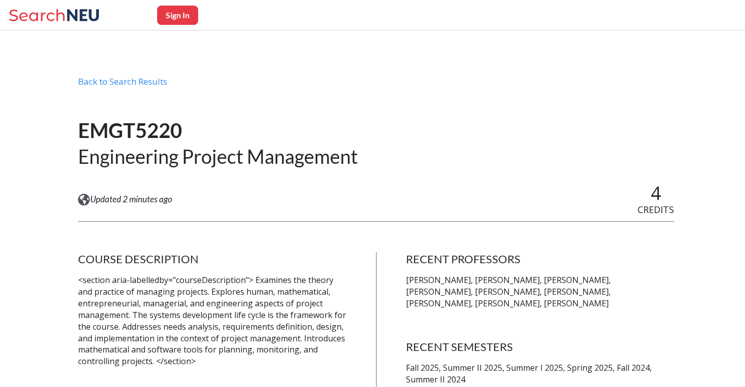  Describe the element at coordinates (540, 347) in the screenshot. I see `h4: RECENT SEMESTERS` at that location.